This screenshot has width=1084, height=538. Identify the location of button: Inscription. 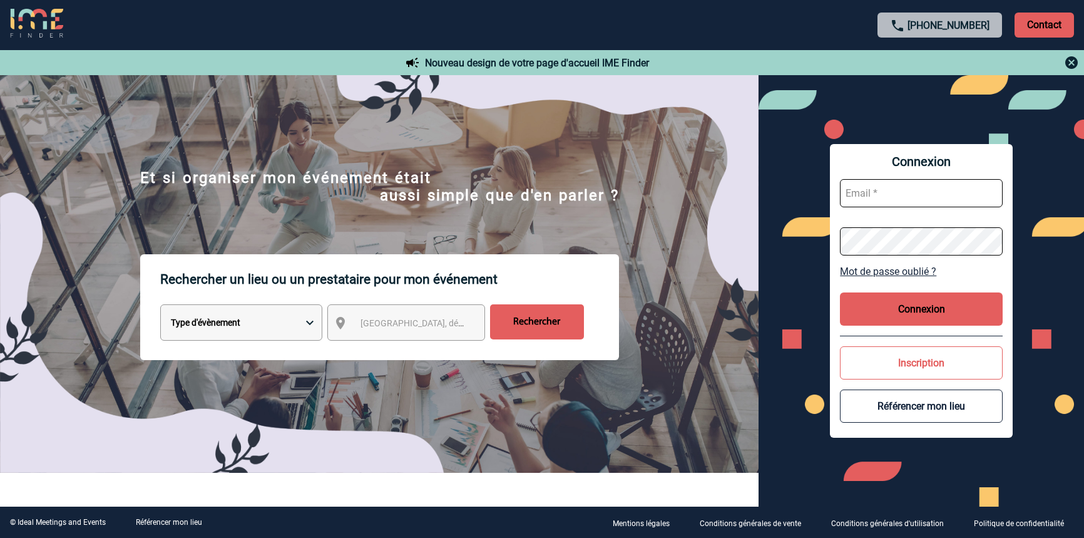
(922, 363).